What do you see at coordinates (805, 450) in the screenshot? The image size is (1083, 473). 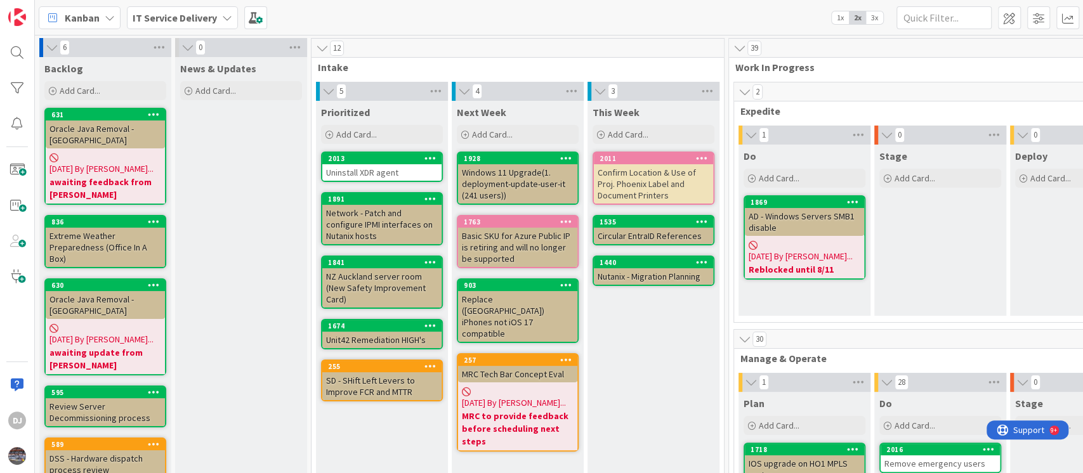 I see `div: 1718` at bounding box center [805, 450].